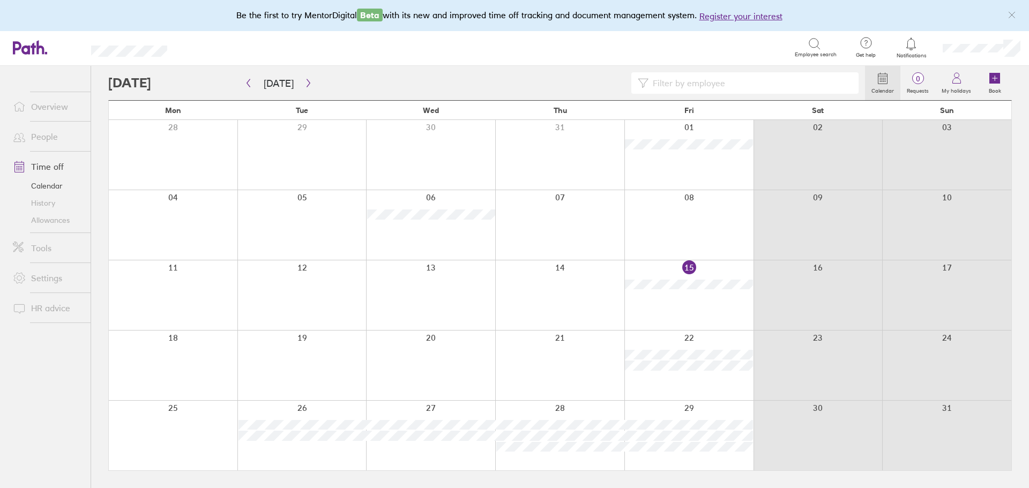  Describe the element at coordinates (947, 110) in the screenshot. I see `span: Sun` at that location.